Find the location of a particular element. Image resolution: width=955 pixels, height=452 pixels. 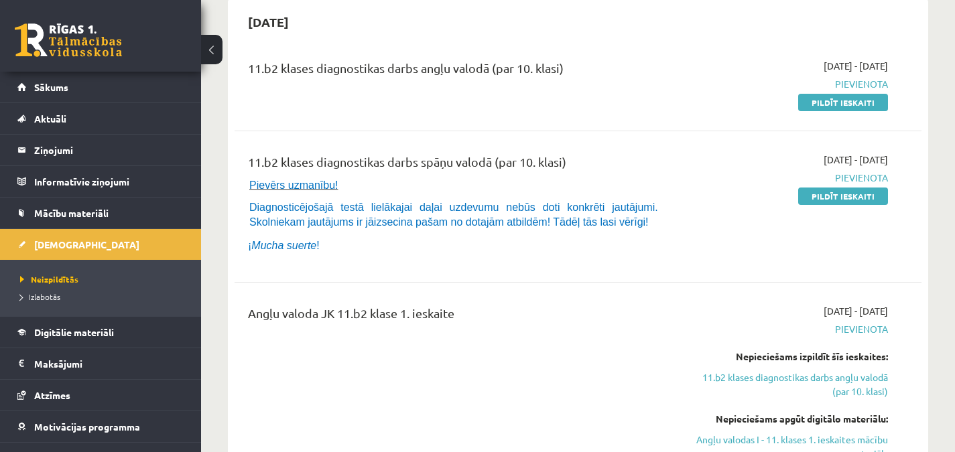

div: Angļu valoda JK 11.b2 klase 1. ieskaite is located at coordinates (458, 316).